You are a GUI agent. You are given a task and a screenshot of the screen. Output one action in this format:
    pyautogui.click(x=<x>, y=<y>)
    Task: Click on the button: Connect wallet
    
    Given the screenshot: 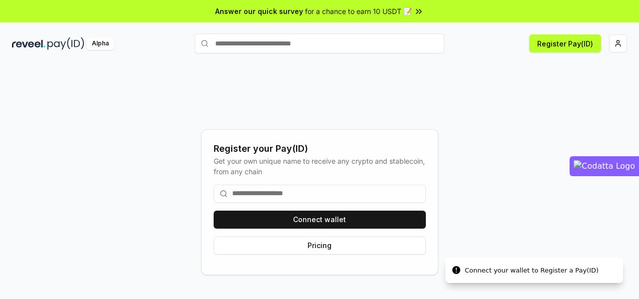 What is the action you would take?
    pyautogui.click(x=319, y=220)
    